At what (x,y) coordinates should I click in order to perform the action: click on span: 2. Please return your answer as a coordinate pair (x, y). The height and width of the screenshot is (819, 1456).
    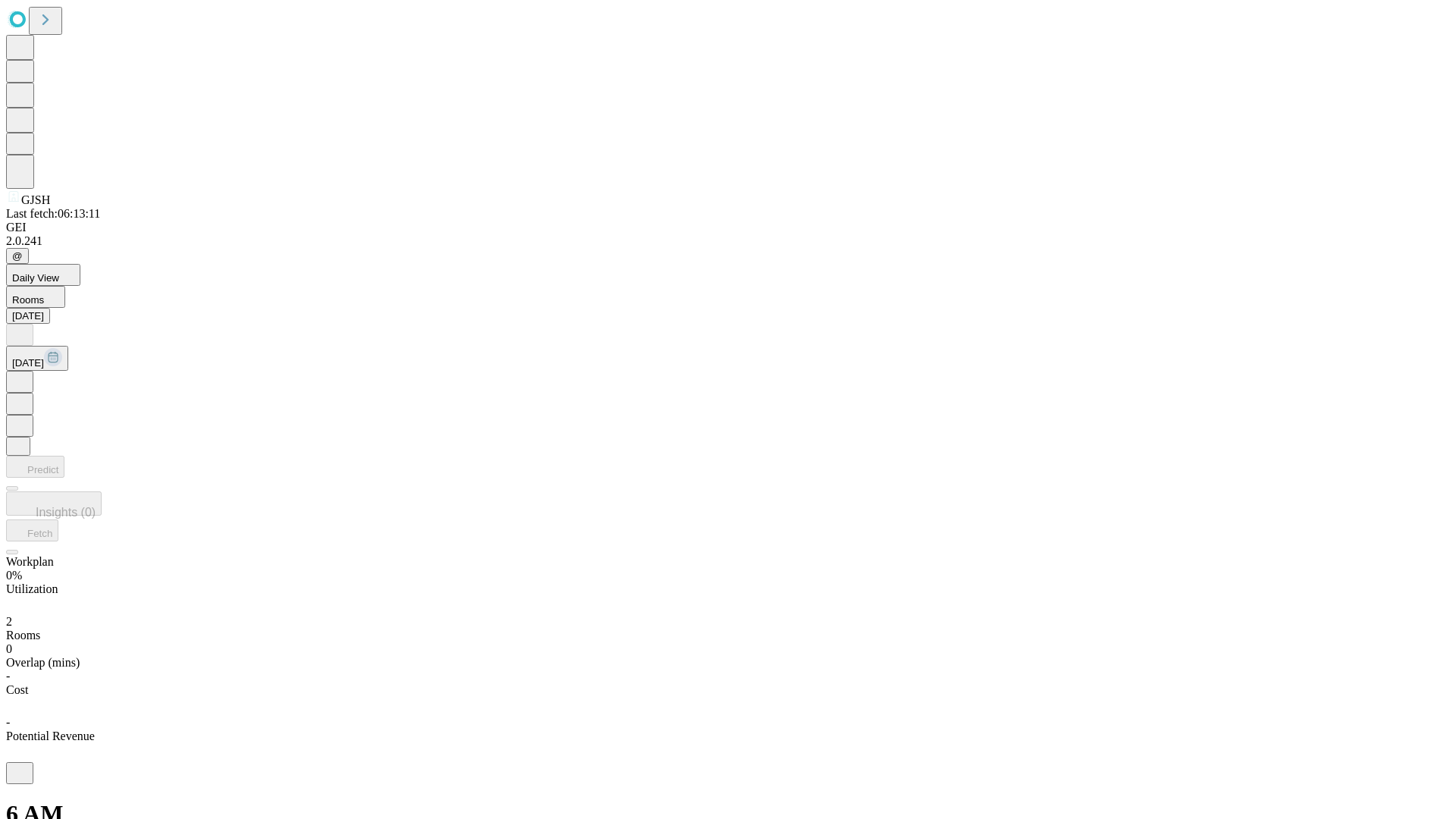
    Looking at the image, I should click on (10, 621).